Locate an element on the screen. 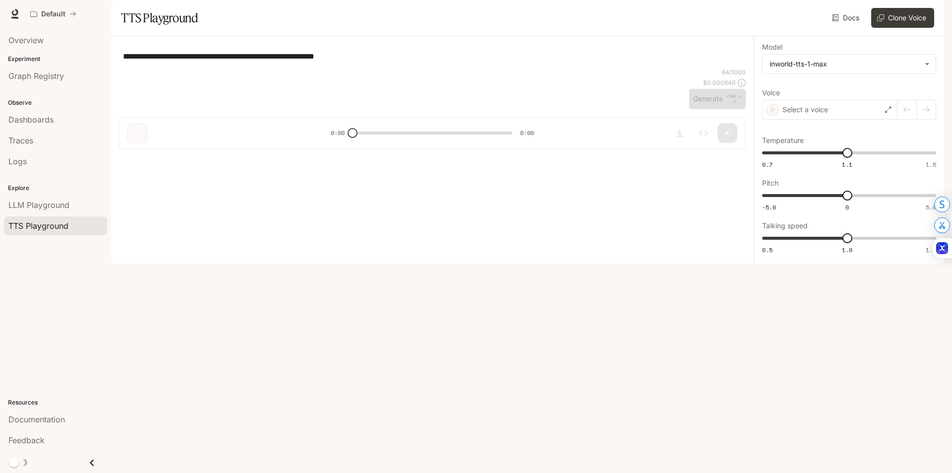 The image size is (952, 473). p: $ 0.000640 is located at coordinates (720, 82).